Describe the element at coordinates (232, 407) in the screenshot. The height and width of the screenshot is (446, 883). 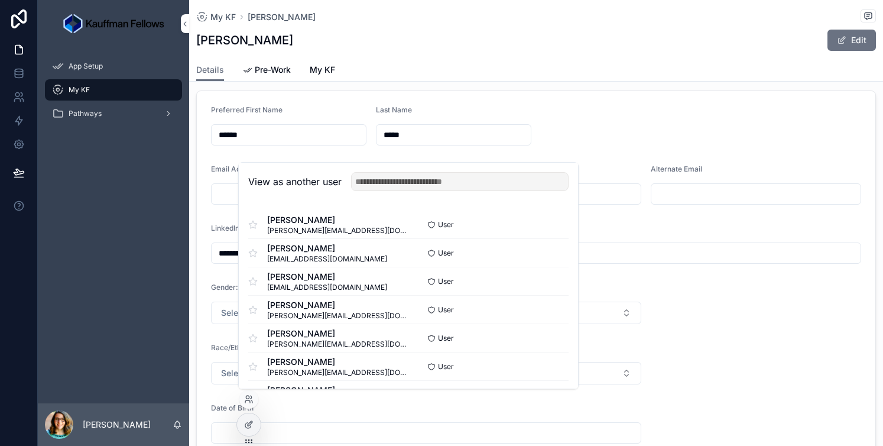
I see `span: Date of Birth` at that location.